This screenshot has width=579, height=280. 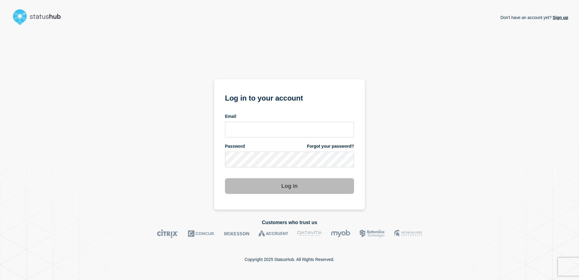 I want to click on p: Don't have an account yet?, so click(x=534, y=17).